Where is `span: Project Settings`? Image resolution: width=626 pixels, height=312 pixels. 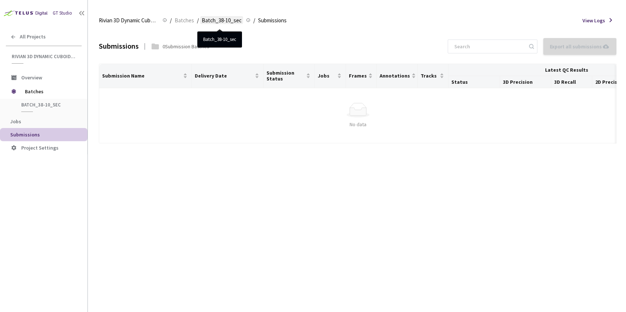 span: Project Settings is located at coordinates (40, 148).